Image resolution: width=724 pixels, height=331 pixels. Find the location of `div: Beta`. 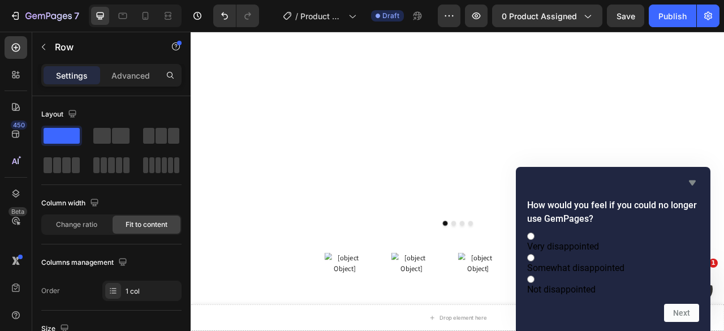

div: Beta is located at coordinates (18, 212).